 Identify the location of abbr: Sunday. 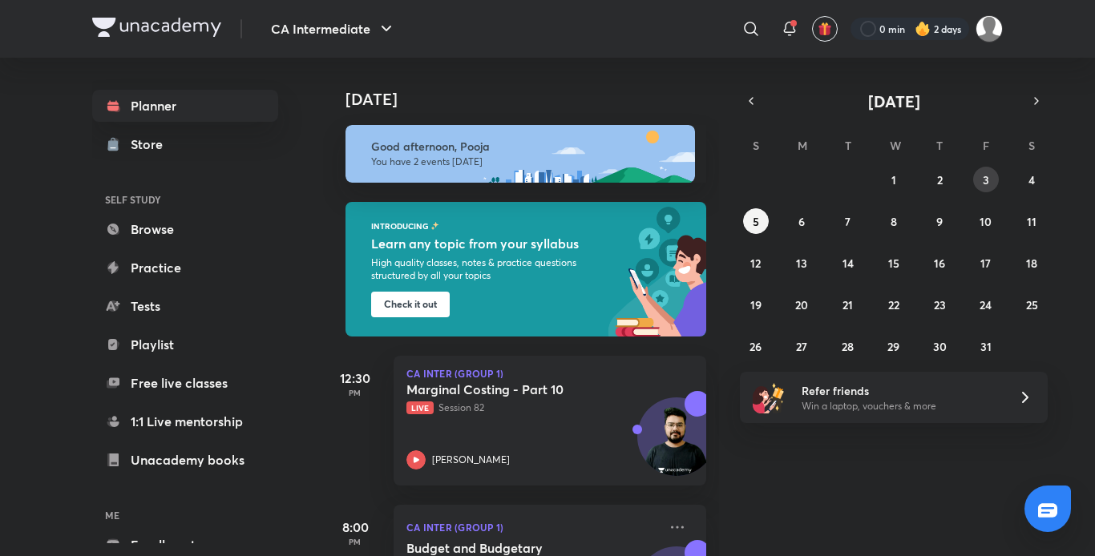
(756, 145).